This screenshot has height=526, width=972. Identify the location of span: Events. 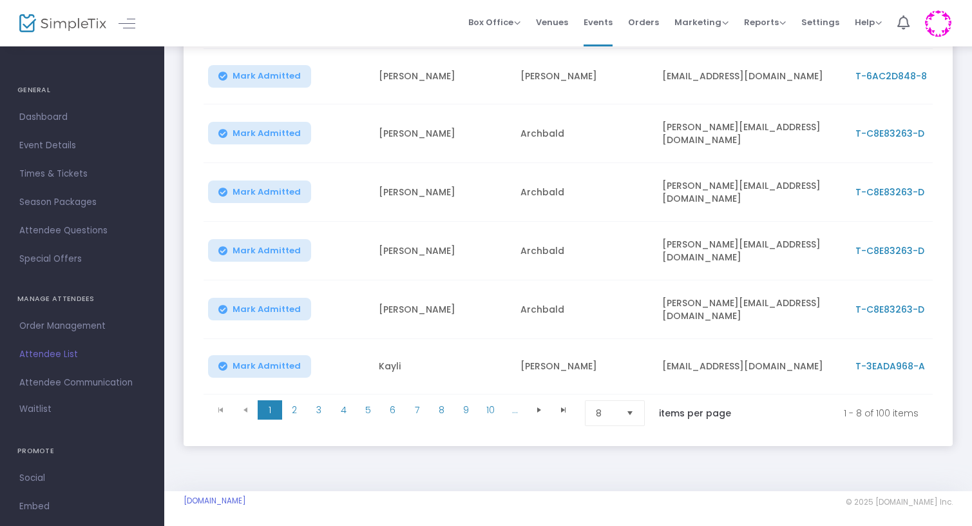
(598, 22).